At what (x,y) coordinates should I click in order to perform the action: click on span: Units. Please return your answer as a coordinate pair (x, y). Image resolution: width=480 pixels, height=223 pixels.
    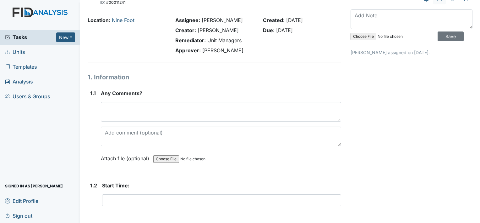
    Looking at the image, I should click on (15, 52).